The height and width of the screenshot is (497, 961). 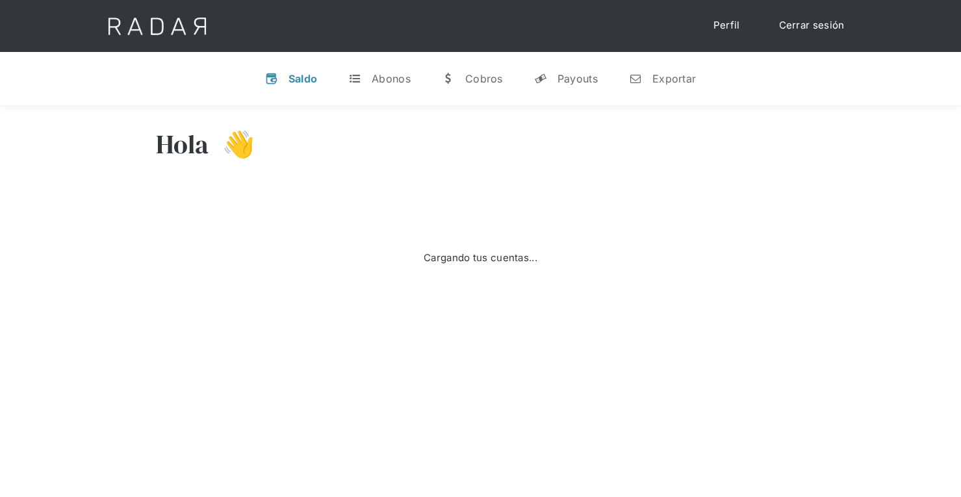 What do you see at coordinates (812, 25) in the screenshot?
I see `a: Cerrar sesión` at bounding box center [812, 25].